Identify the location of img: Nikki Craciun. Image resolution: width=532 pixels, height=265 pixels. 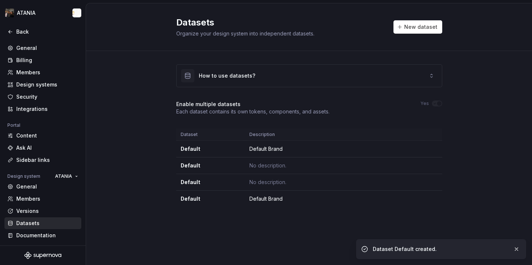
(77, 13).